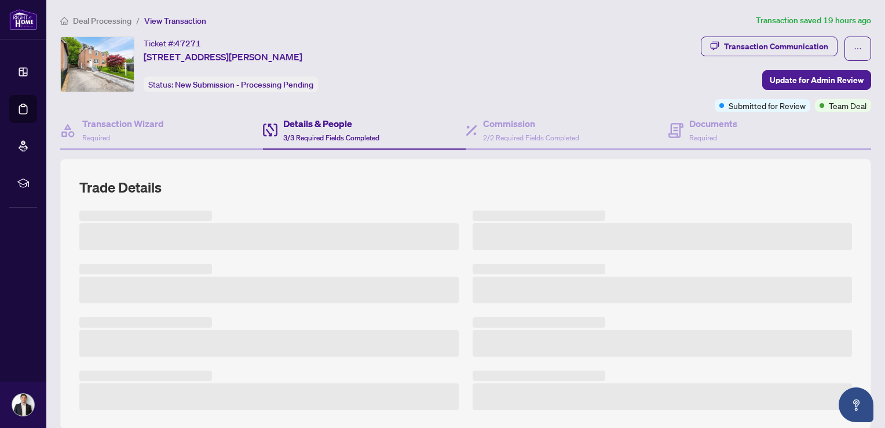 This screenshot has height=428, width=885. Describe the element at coordinates (331, 137) in the screenshot. I see `span: 3/3 Required Fields Completed` at that location.